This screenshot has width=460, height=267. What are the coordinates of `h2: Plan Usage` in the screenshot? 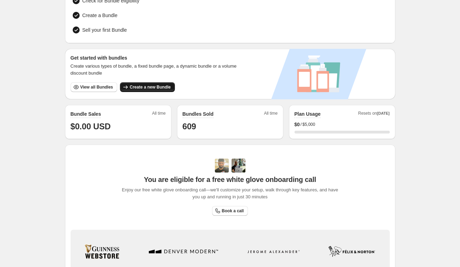 It's located at (308, 114).